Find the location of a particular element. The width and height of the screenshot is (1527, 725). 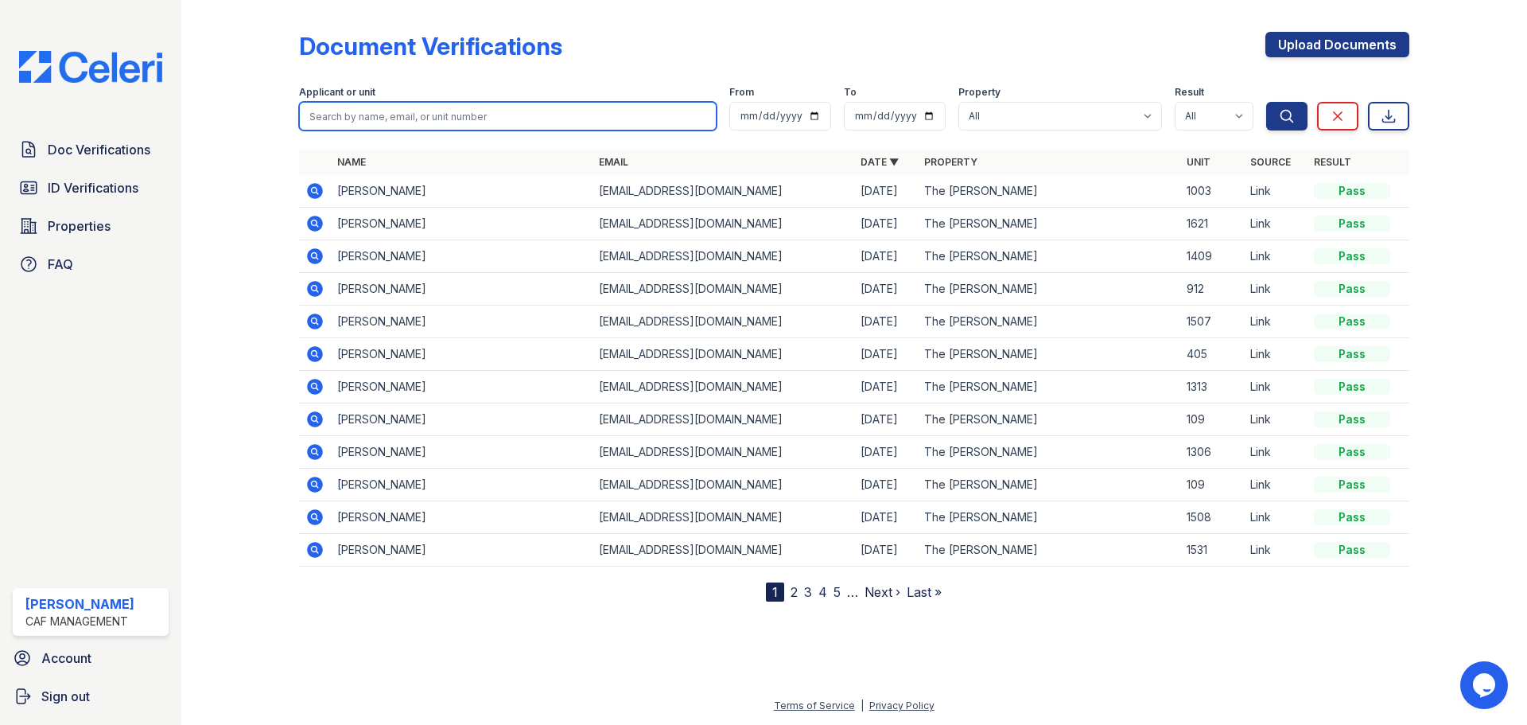

a: 5 is located at coordinates (837, 592).